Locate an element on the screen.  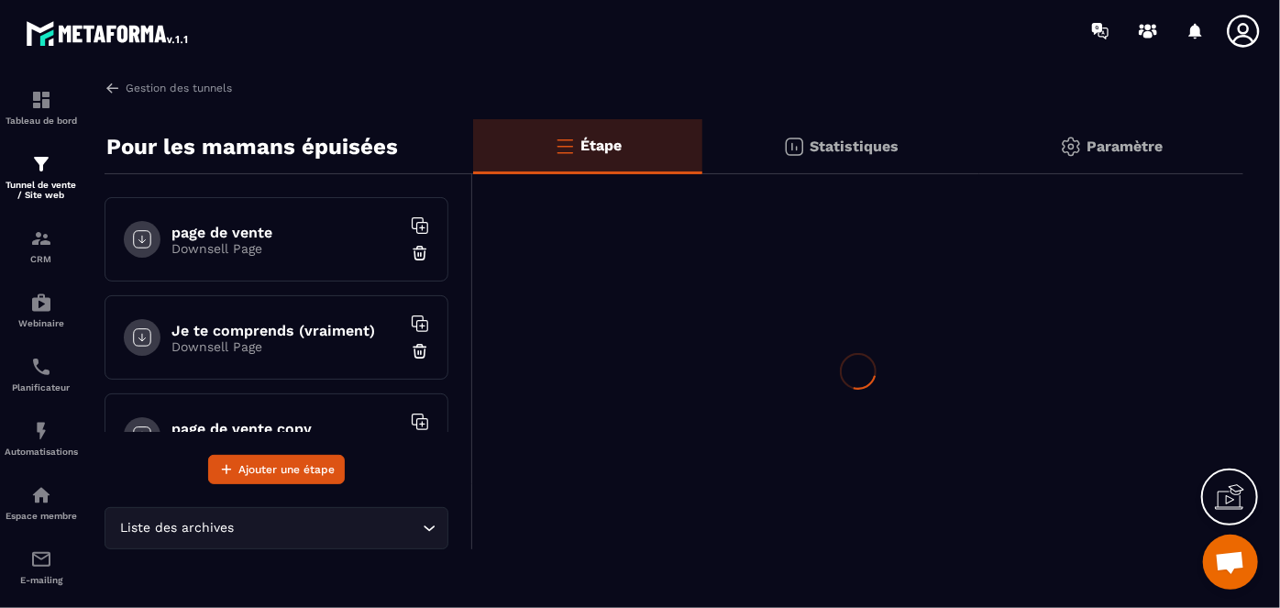
input: Search for option is located at coordinates (328, 528).